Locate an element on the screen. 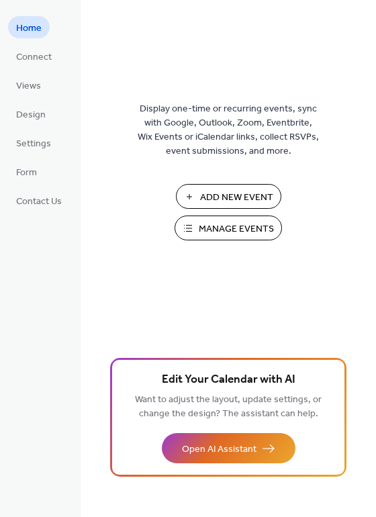  span: Open AI Assistant is located at coordinates (219, 449).